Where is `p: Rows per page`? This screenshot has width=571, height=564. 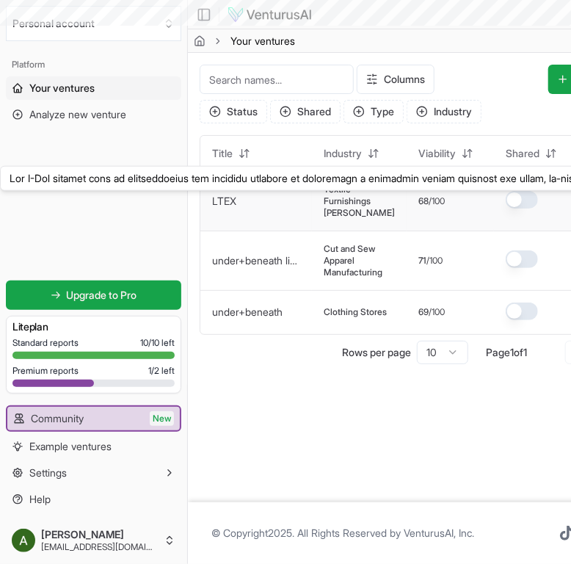 p: Rows per page is located at coordinates (377, 352).